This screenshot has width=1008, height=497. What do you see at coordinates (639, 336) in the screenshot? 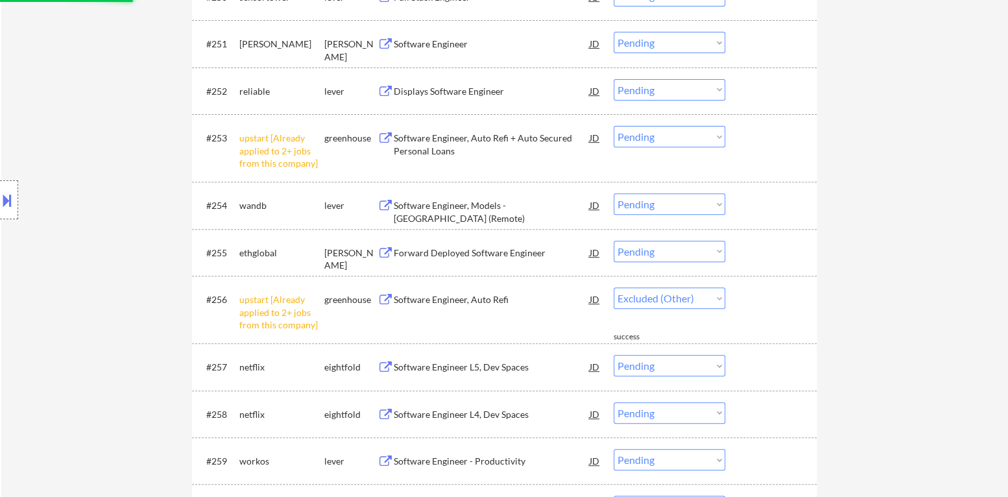
I see `div: success` at bounding box center [639, 336].